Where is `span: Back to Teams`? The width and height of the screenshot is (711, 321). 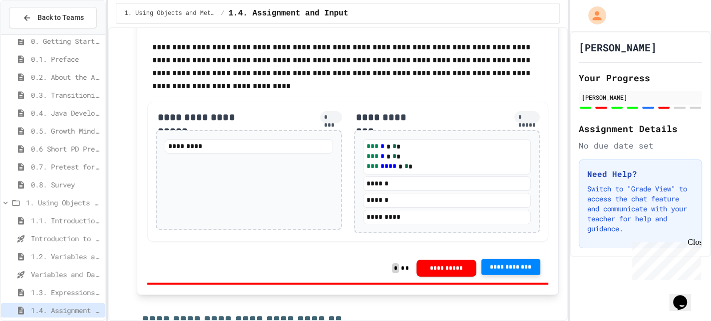
span: Back to Teams is located at coordinates (60, 17).